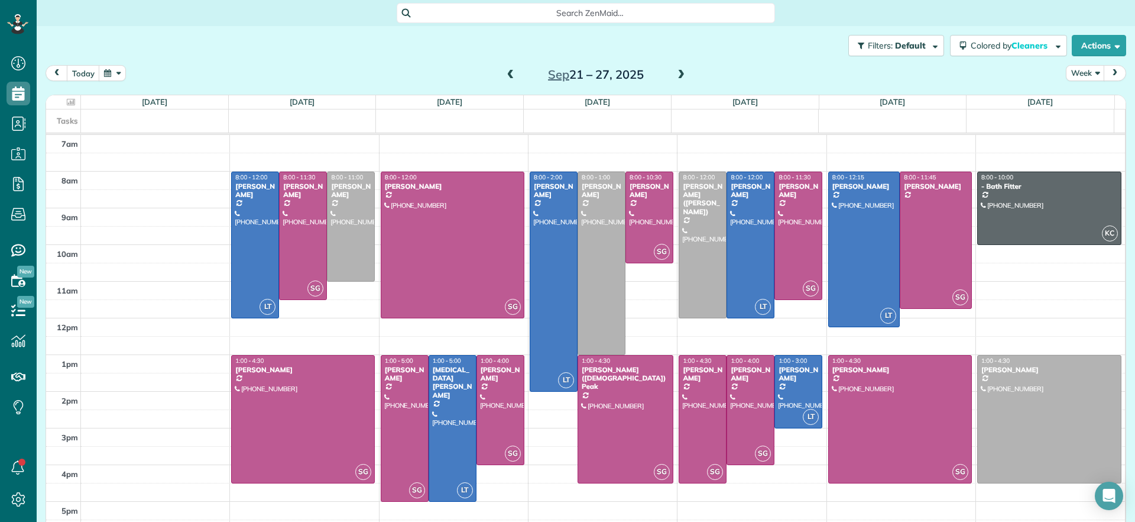  What do you see at coordinates (920, 177) in the screenshot?
I see `span: 8:00 - 11:45` at bounding box center [920, 177].